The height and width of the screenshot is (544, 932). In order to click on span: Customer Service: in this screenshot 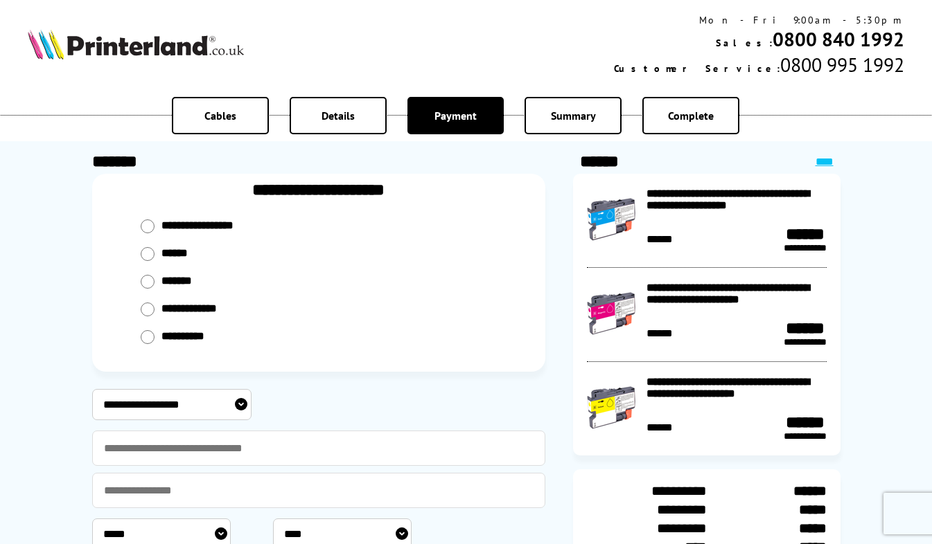, I will do `click(697, 69)`.